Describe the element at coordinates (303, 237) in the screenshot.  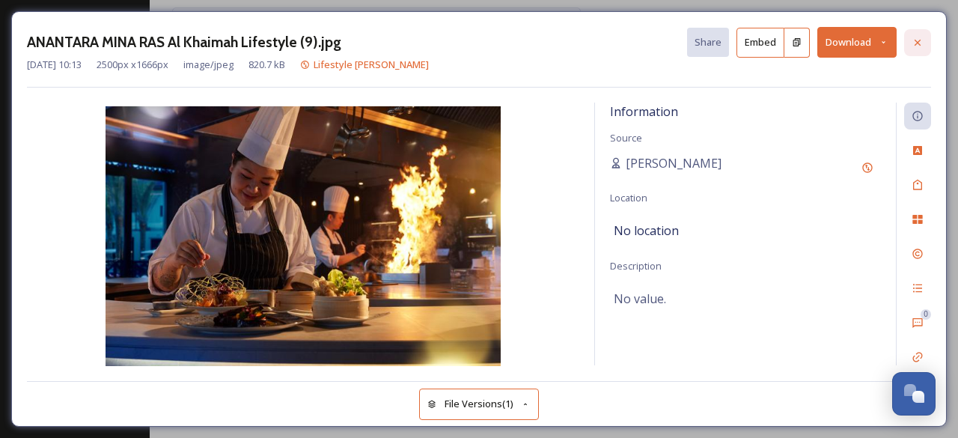
I see `img: 4a1f843d-579d-45e8-9332-10583e98eeee.jpg` at that location.